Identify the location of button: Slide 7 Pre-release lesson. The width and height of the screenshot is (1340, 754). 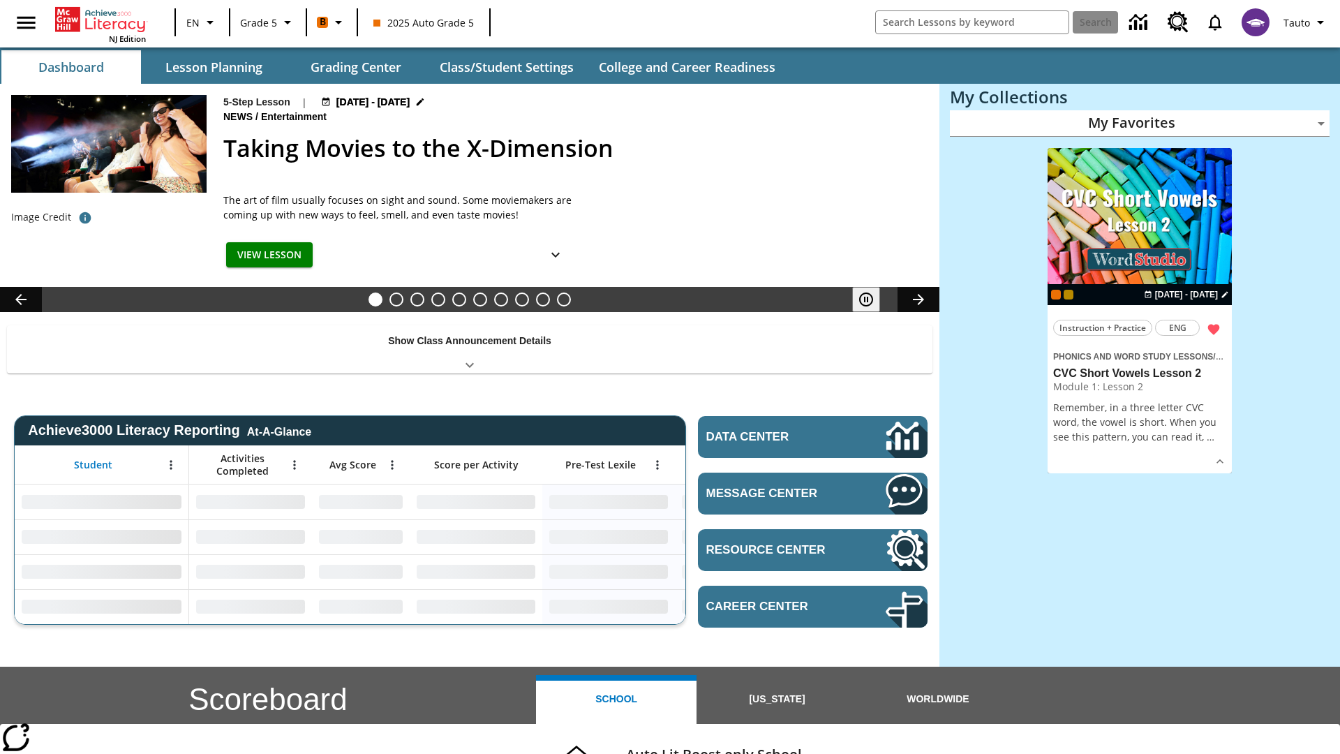
(501, 300).